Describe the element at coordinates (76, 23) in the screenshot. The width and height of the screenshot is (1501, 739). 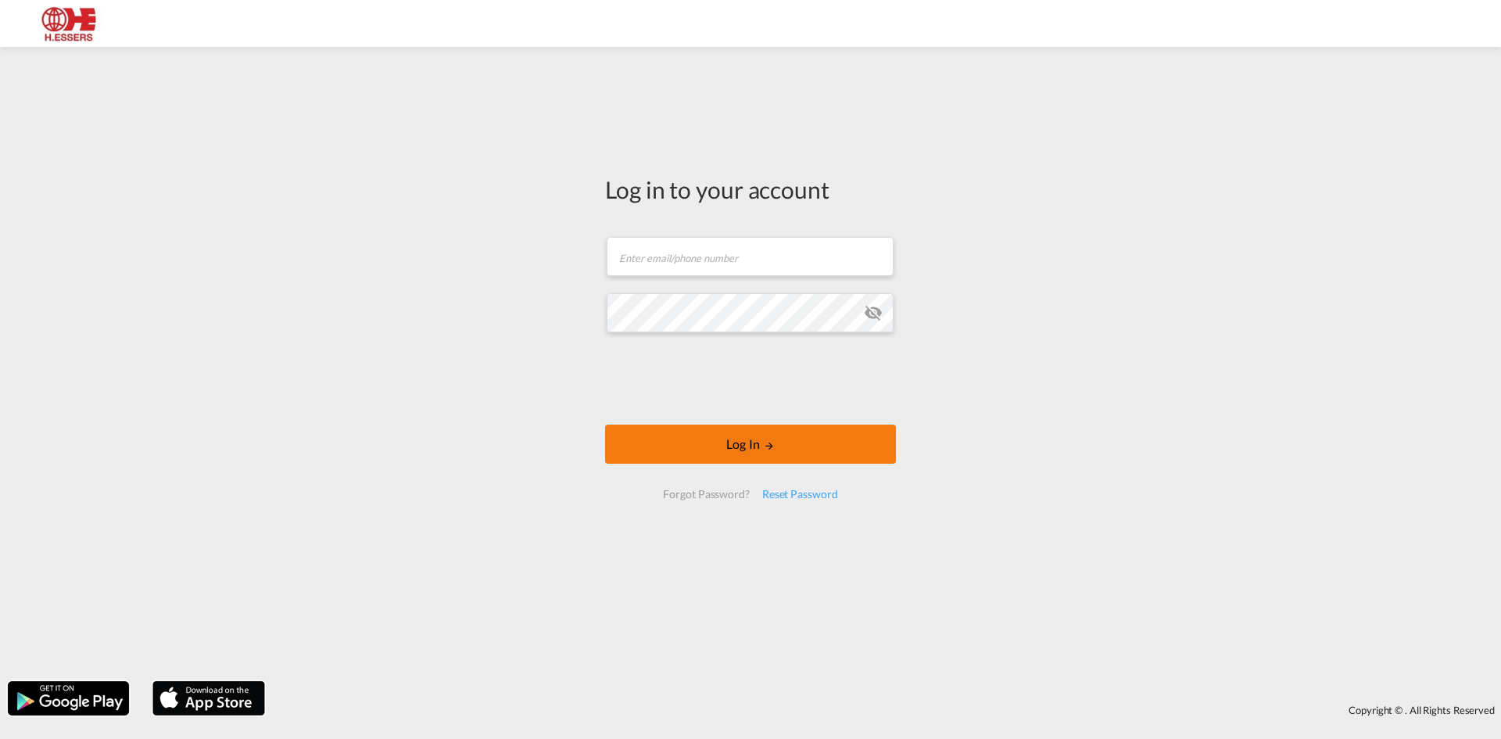
I see `img: 690005f0ba9d11ee90968bb23dcea500.JPG` at that location.